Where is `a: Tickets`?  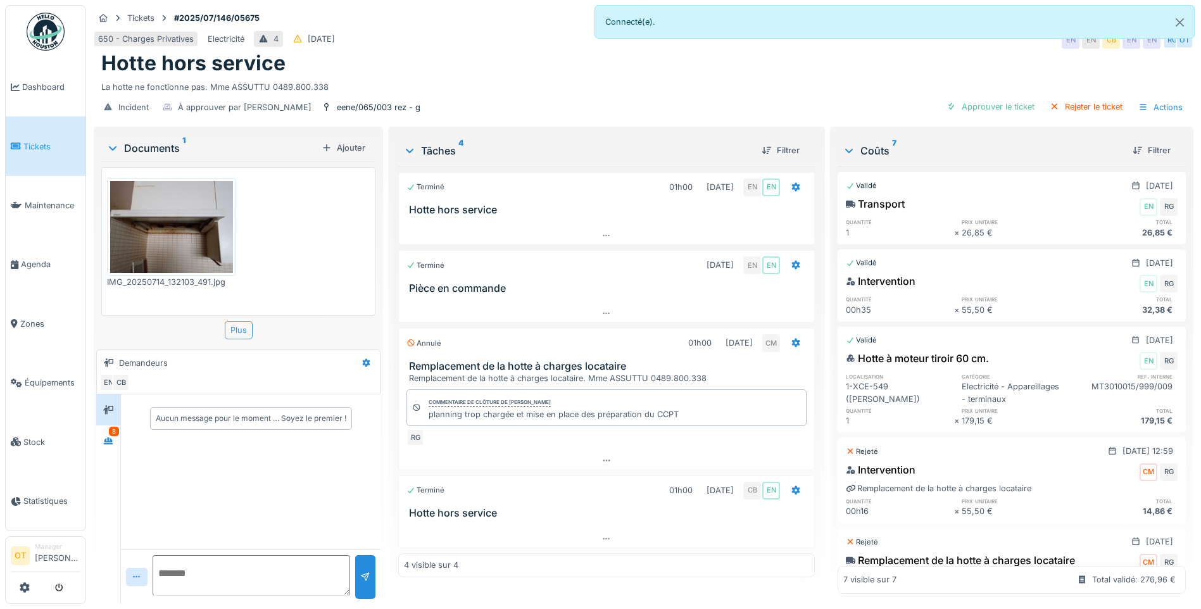 a: Tickets is located at coordinates (46, 146).